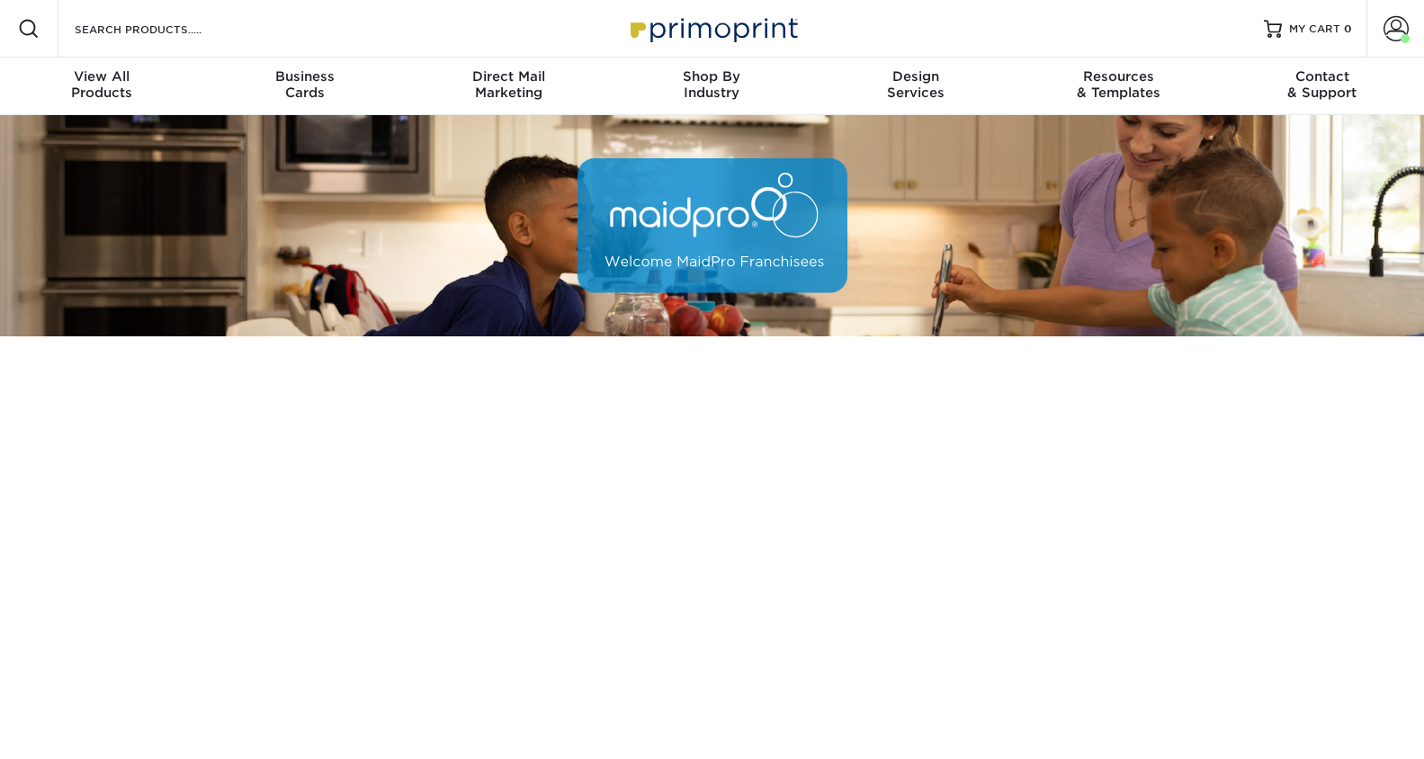 Image resolution: width=1424 pixels, height=759 pixels. I want to click on img: Primoprint, so click(712, 28).